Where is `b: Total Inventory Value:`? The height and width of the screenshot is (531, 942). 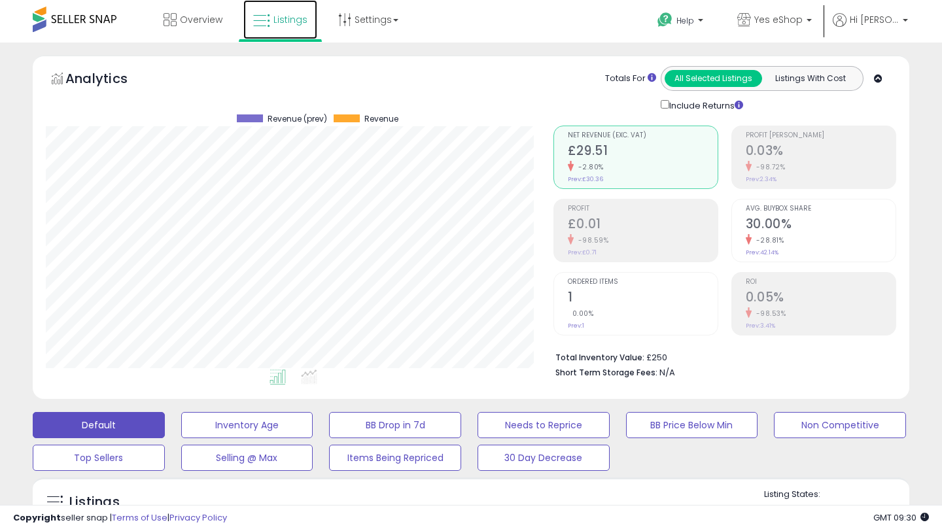 b: Total Inventory Value: is located at coordinates (600, 357).